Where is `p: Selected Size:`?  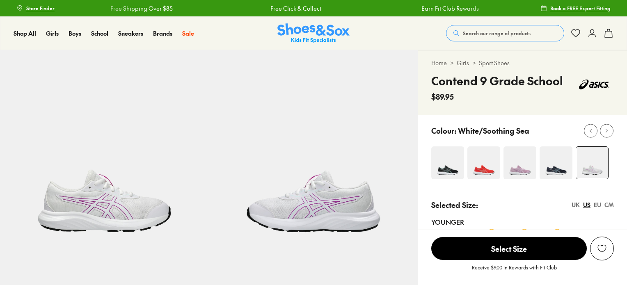
p: Selected Size: is located at coordinates (454, 205).